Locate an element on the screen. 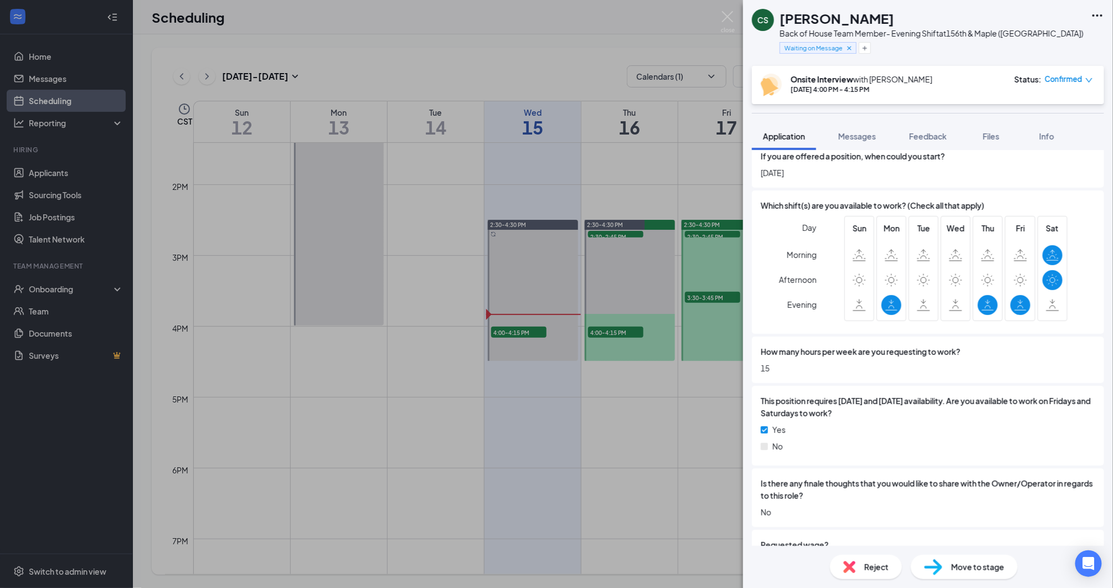 The image size is (1113, 588). span: How many hours per week are you requesting to work? is located at coordinates (861, 352).